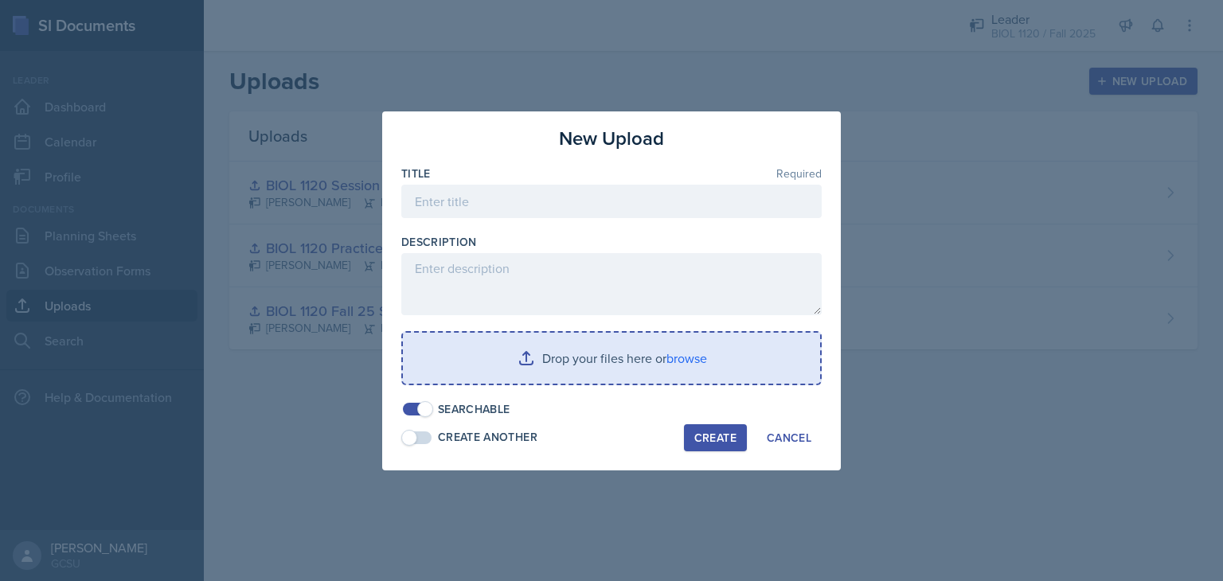  Describe the element at coordinates (611, 138) in the screenshot. I see `h3: New Upload` at that location.